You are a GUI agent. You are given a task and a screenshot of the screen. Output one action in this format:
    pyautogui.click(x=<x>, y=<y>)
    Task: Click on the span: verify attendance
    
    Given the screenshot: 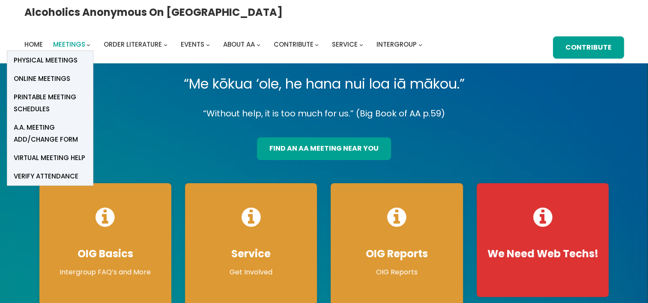 What is the action you would take?
    pyautogui.click(x=46, y=176)
    